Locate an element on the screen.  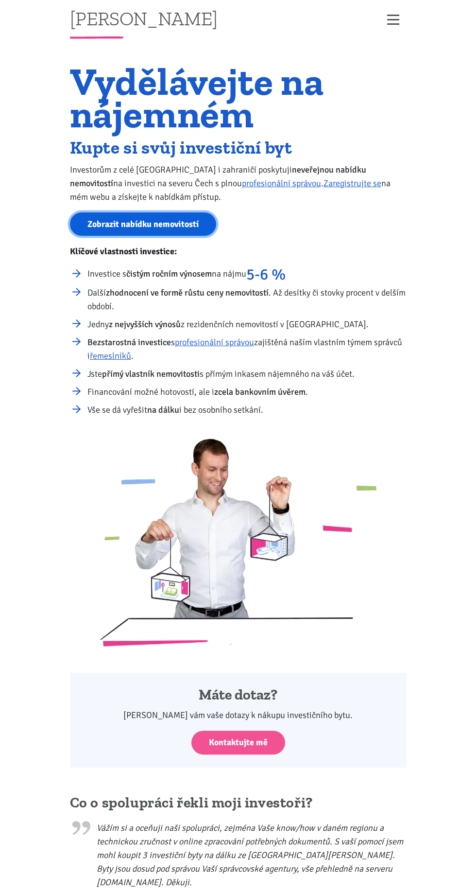
strong: na dálku is located at coordinates (163, 410).